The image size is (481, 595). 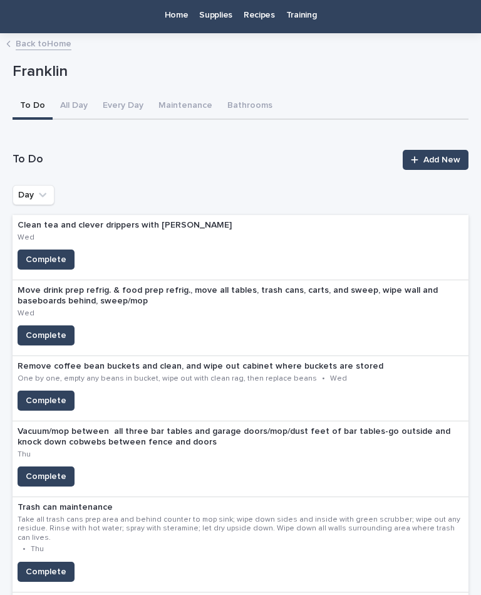 I want to click on a: Trash can maintenanceTake all trash cans prep area and behind counter to mop sink; wipe down side..., so click(x=241, y=544).